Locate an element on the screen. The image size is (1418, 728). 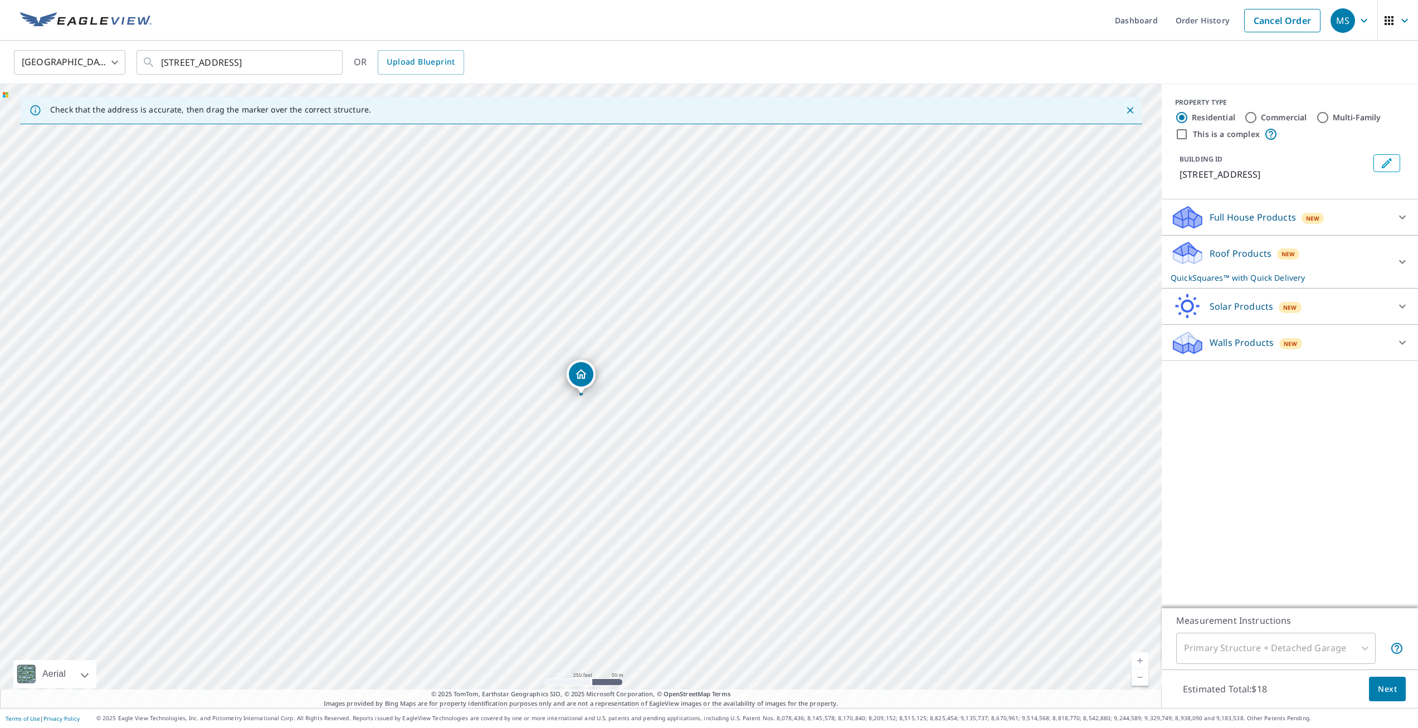
p: BUILDING ID is located at coordinates (1201, 159).